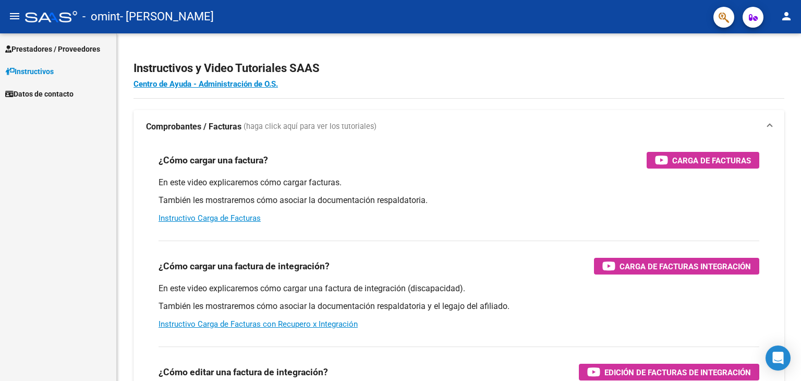  Describe the element at coordinates (258, 324) in the screenshot. I see `a: Instructivo Carga de Facturas con Recupero x Integración` at that location.